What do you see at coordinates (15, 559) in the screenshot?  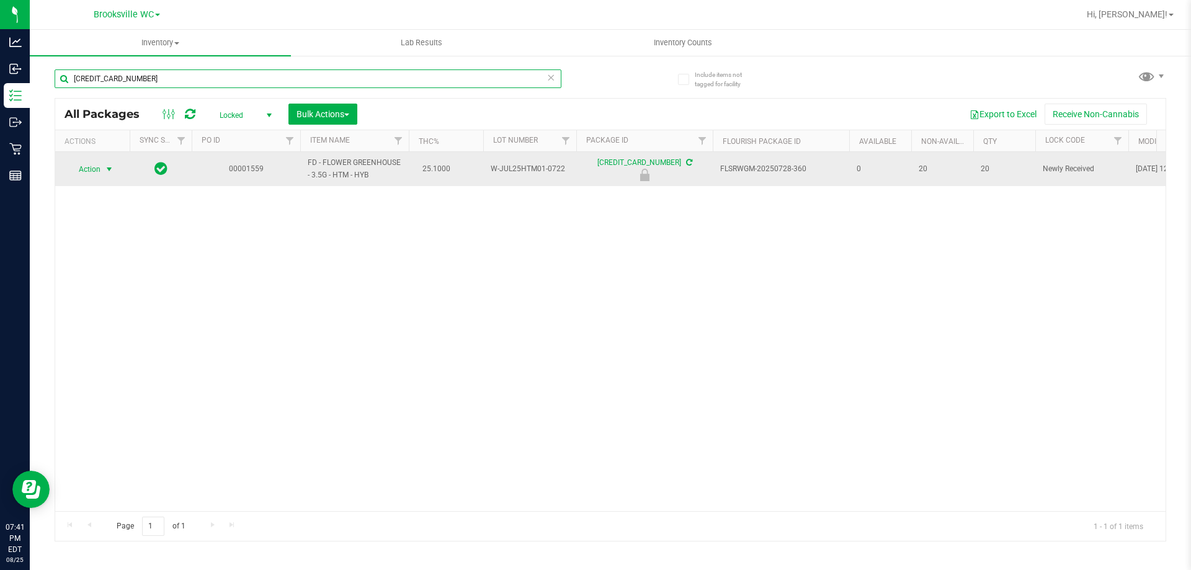 I see `p: 08/25` at bounding box center [15, 559].